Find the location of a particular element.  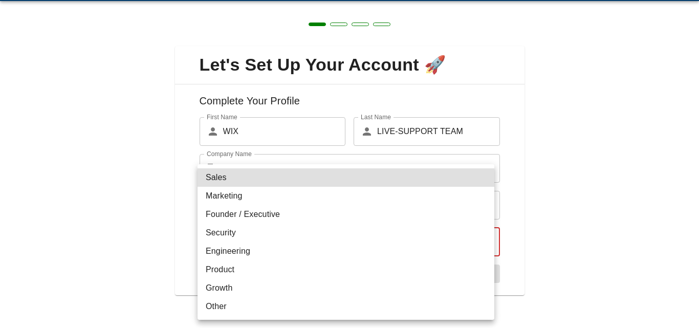

li: Other is located at coordinates (346, 307).